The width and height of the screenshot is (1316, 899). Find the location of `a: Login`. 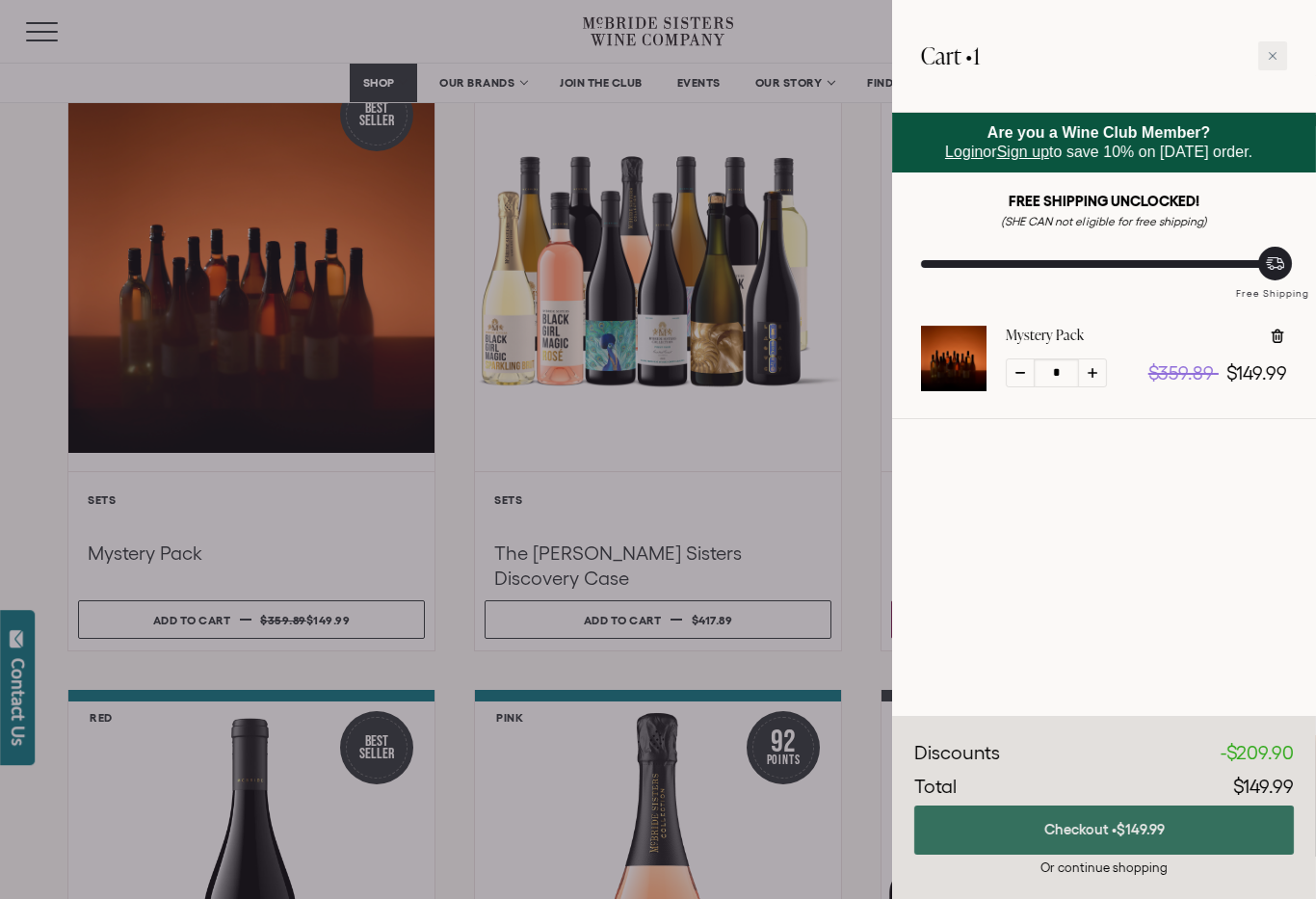

a: Login is located at coordinates (964, 151).